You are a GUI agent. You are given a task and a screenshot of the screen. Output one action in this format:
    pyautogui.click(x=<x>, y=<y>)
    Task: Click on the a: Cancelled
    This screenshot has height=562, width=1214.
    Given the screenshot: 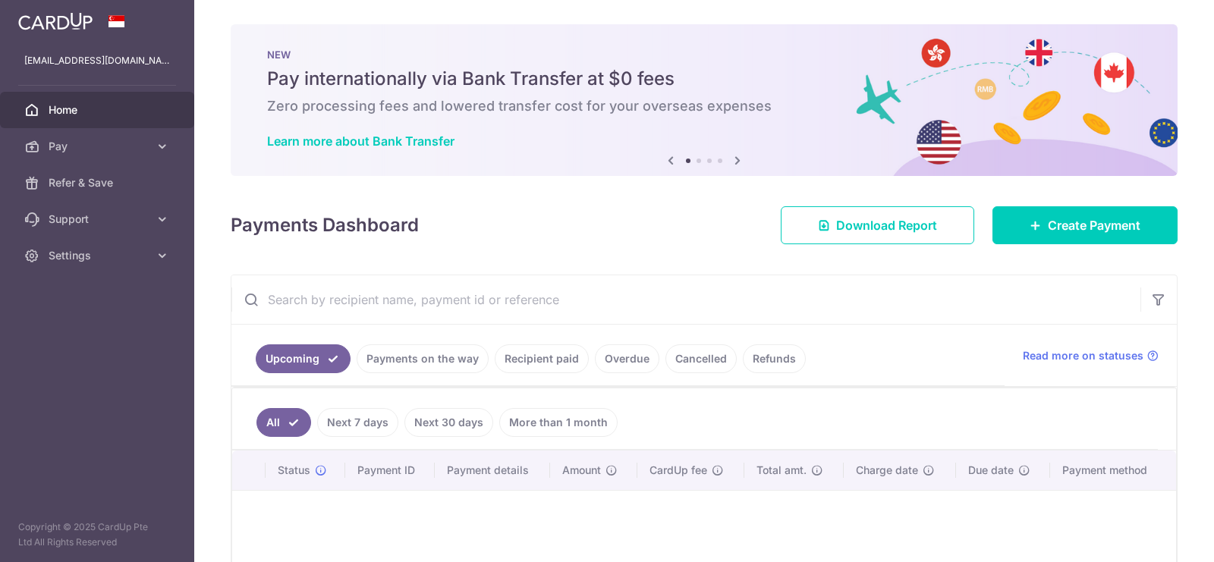 What is the action you would take?
    pyautogui.click(x=701, y=359)
    